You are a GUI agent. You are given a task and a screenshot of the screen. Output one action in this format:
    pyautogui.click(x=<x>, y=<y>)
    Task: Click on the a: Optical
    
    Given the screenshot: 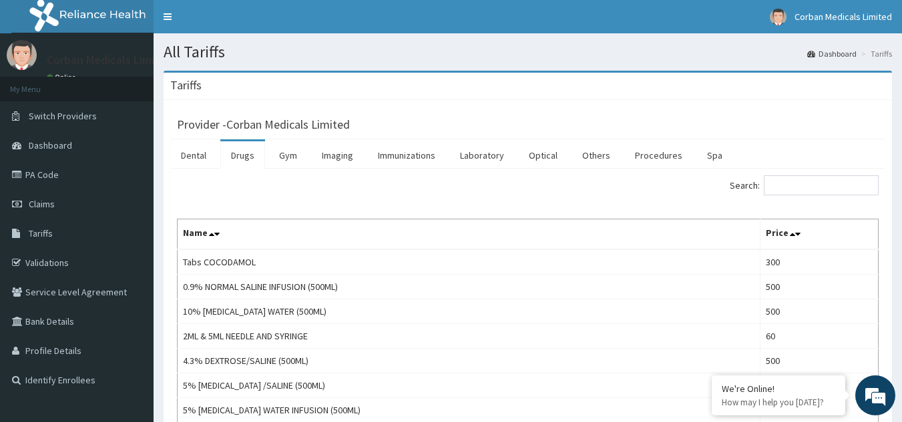 What is the action you would take?
    pyautogui.click(x=543, y=156)
    